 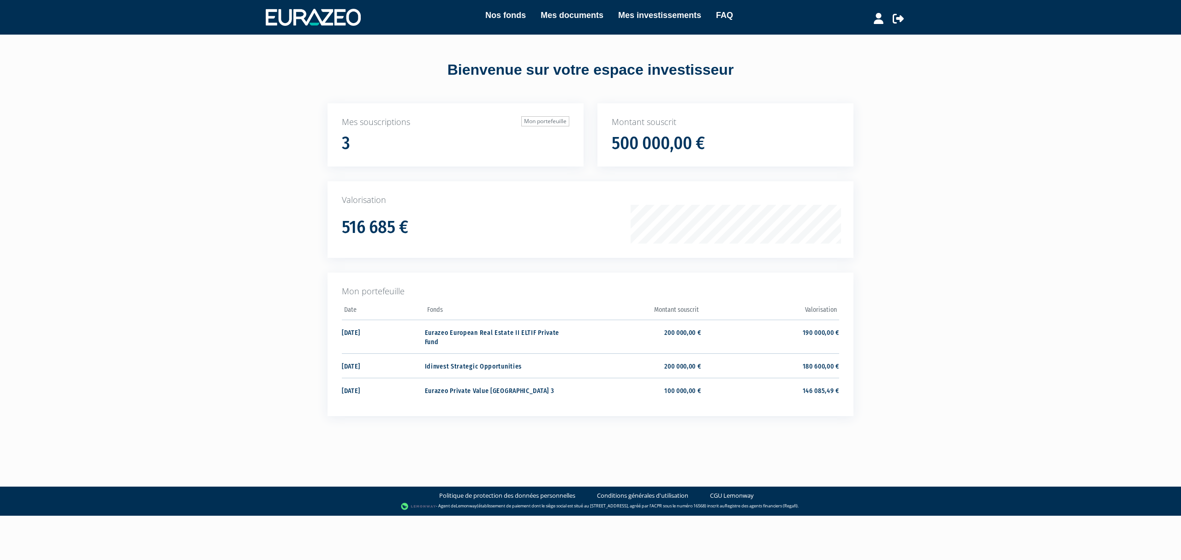 I want to click on th: Montant souscrit, so click(x=631, y=311).